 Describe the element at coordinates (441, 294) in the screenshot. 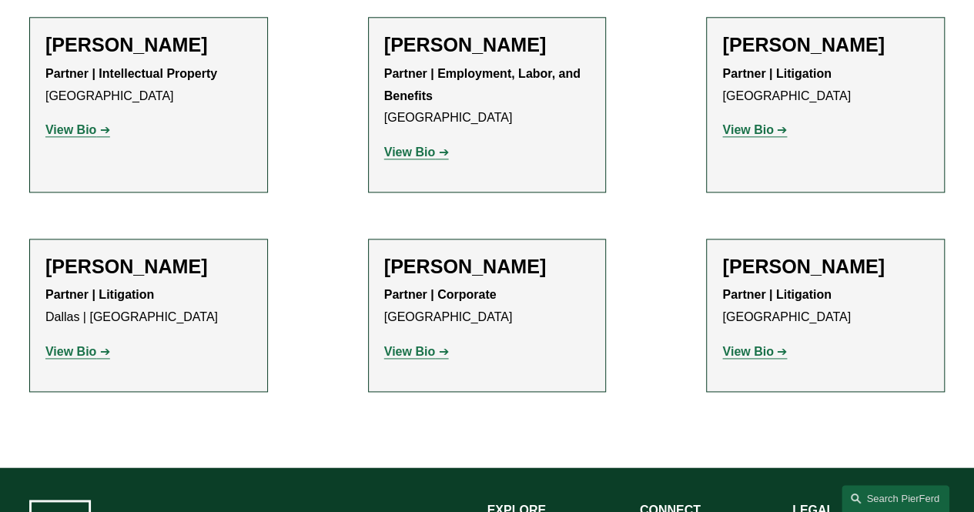

I see `strong: Partner | Corporate` at that location.